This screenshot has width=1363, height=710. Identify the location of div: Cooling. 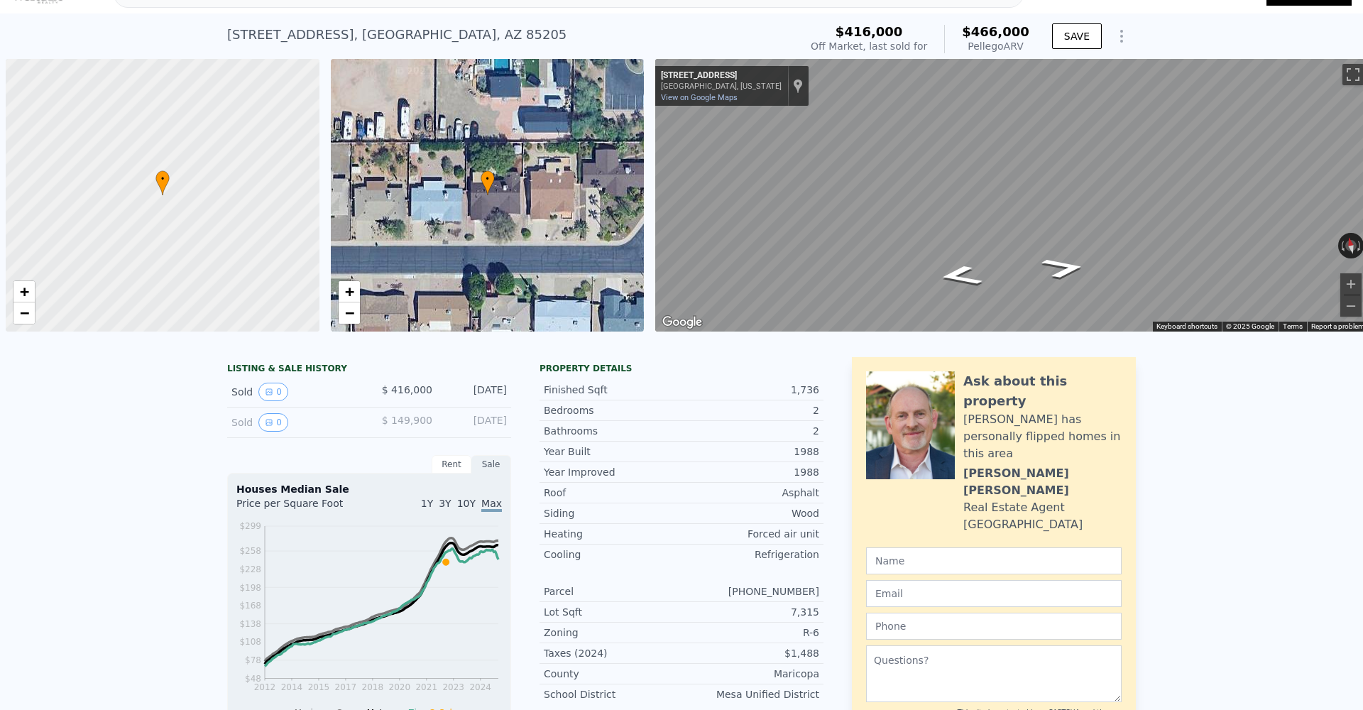
(612, 554).